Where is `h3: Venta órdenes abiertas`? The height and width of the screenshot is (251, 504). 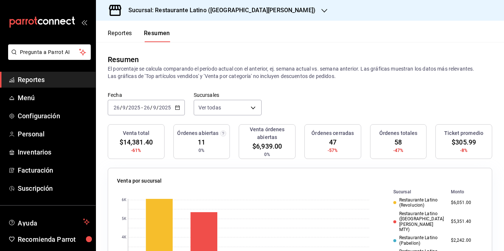 h3: Venta órdenes abiertas is located at coordinates (267, 133).